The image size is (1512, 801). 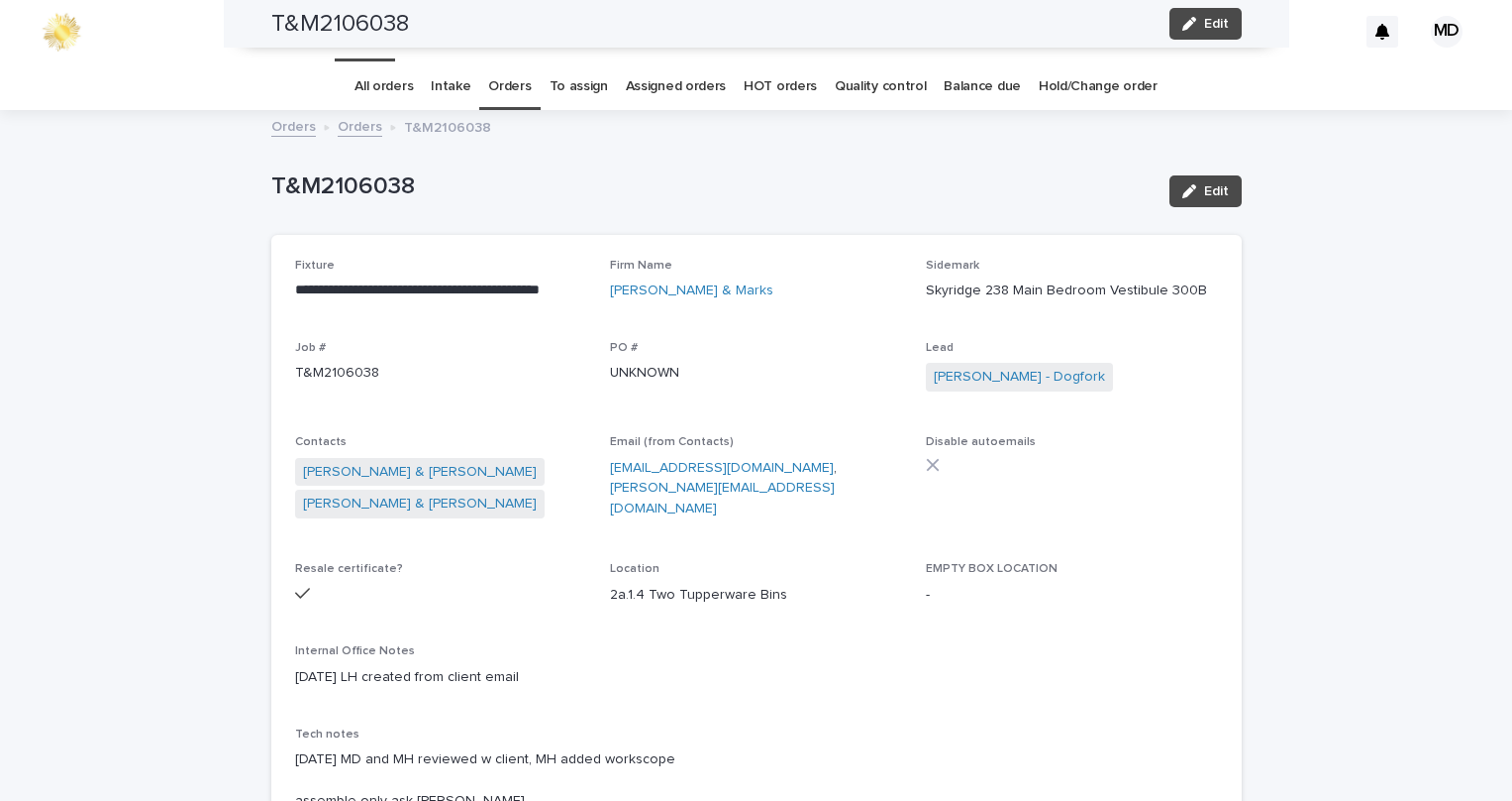 What do you see at coordinates (635, 569) in the screenshot?
I see `span: Location` at bounding box center [635, 569].